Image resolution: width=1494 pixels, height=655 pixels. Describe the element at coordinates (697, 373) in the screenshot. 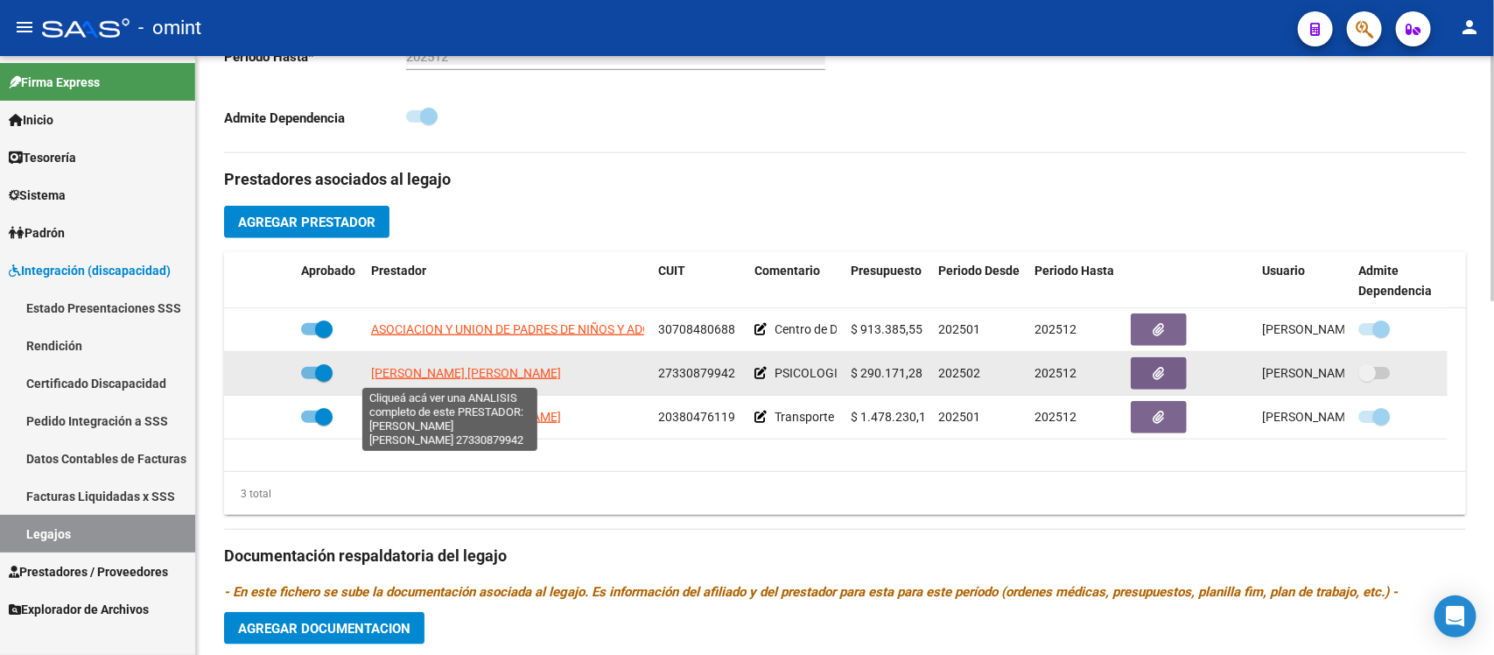

I see `span: 27330879942` at that location.